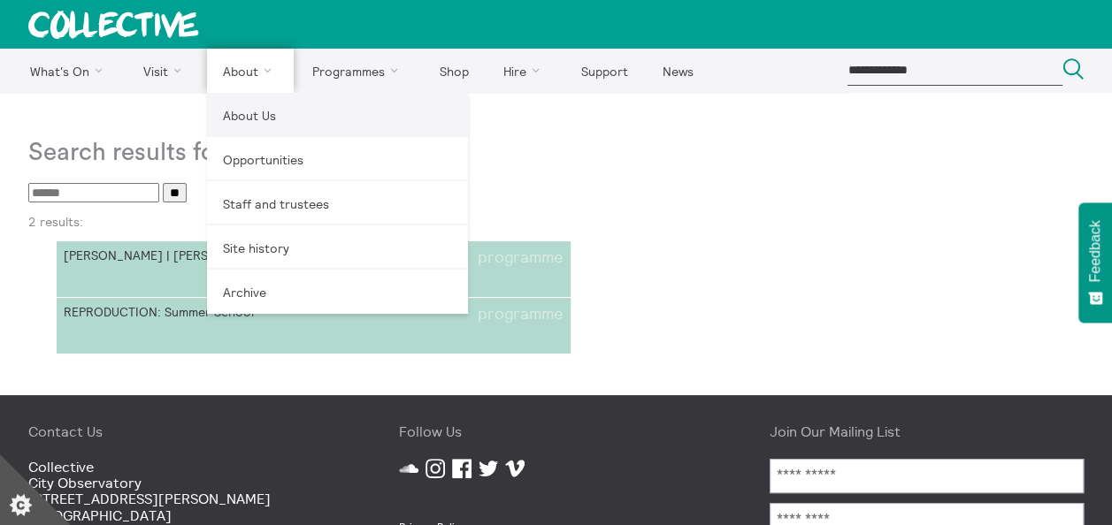 This screenshot has width=1112, height=525. What do you see at coordinates (1095, 263) in the screenshot?
I see `button: Feedback - Show survey` at bounding box center [1095, 263].